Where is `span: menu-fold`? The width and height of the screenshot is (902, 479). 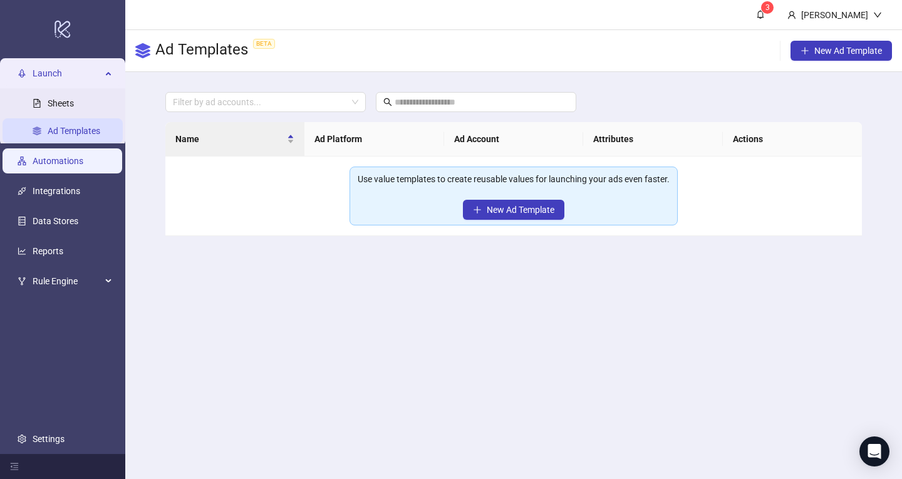
span: menu-fold is located at coordinates (14, 466).